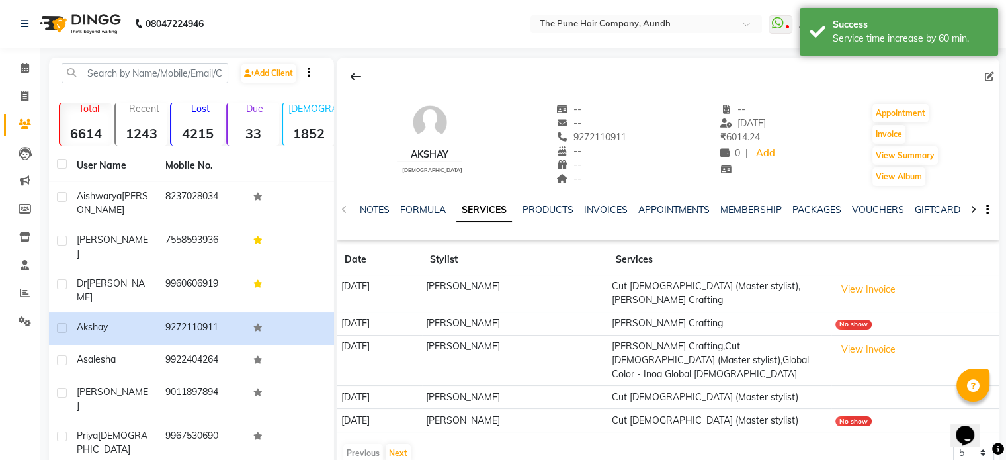  I want to click on th: Stylist, so click(515, 260).